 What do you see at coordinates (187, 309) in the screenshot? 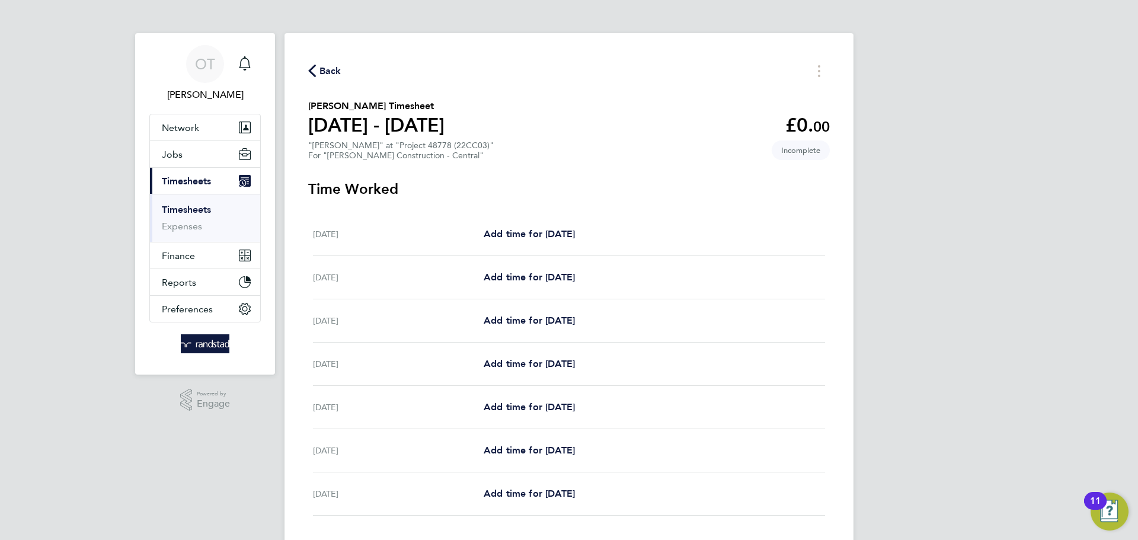
I see `span: Preferences` at bounding box center [187, 309].